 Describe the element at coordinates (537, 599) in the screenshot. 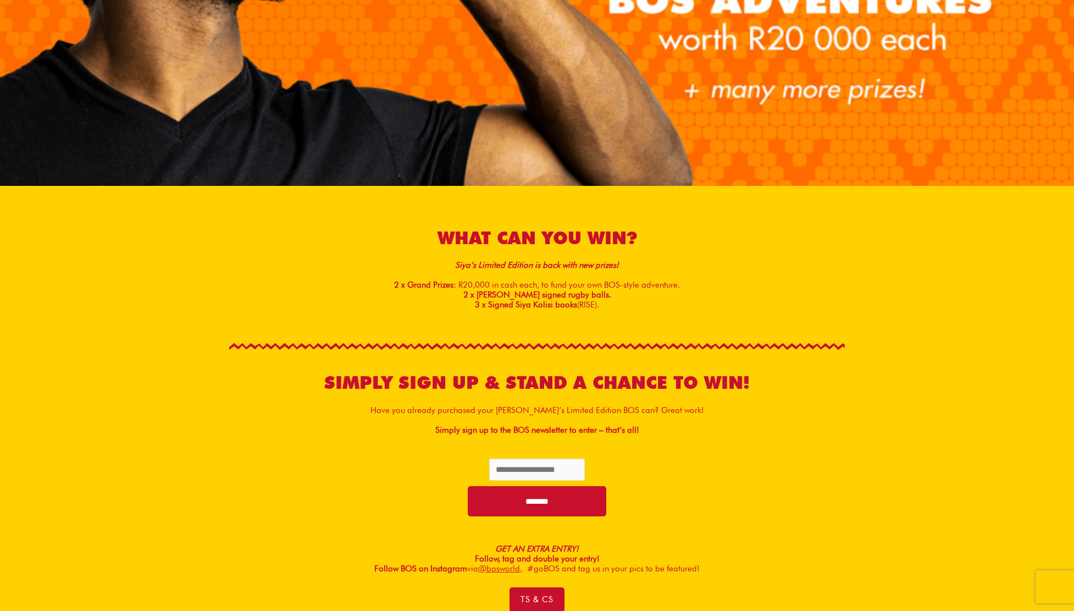

I see `span: Ts & Cs` at that location.